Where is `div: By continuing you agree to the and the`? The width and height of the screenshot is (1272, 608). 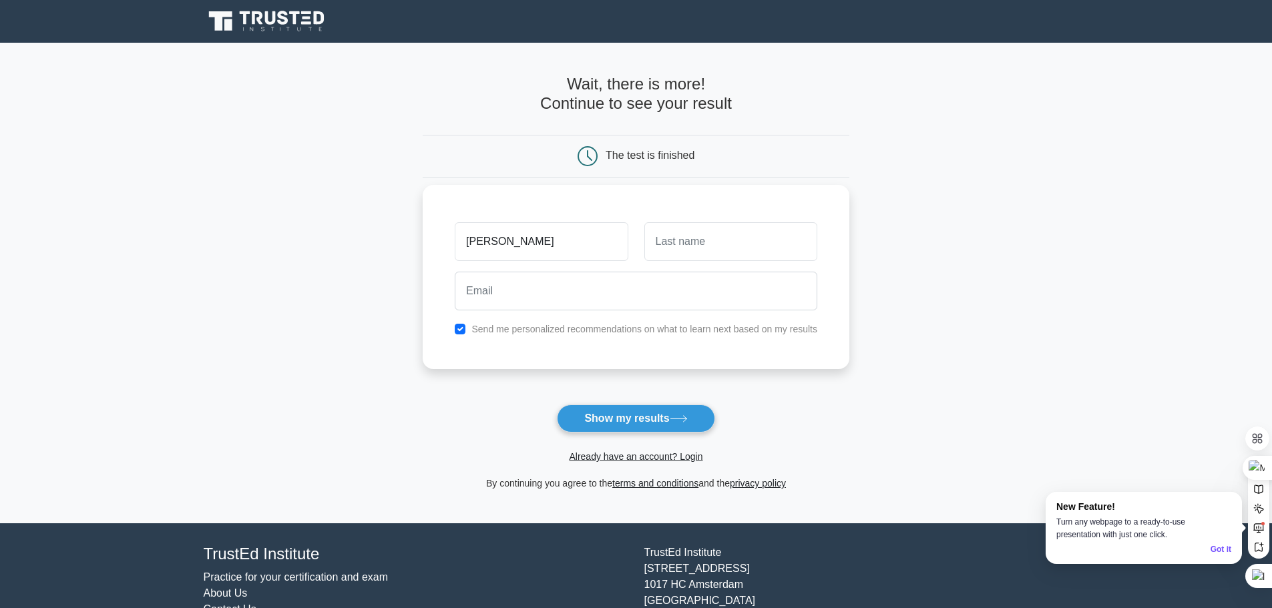 div: By continuing you agree to the and the is located at coordinates (636, 483).